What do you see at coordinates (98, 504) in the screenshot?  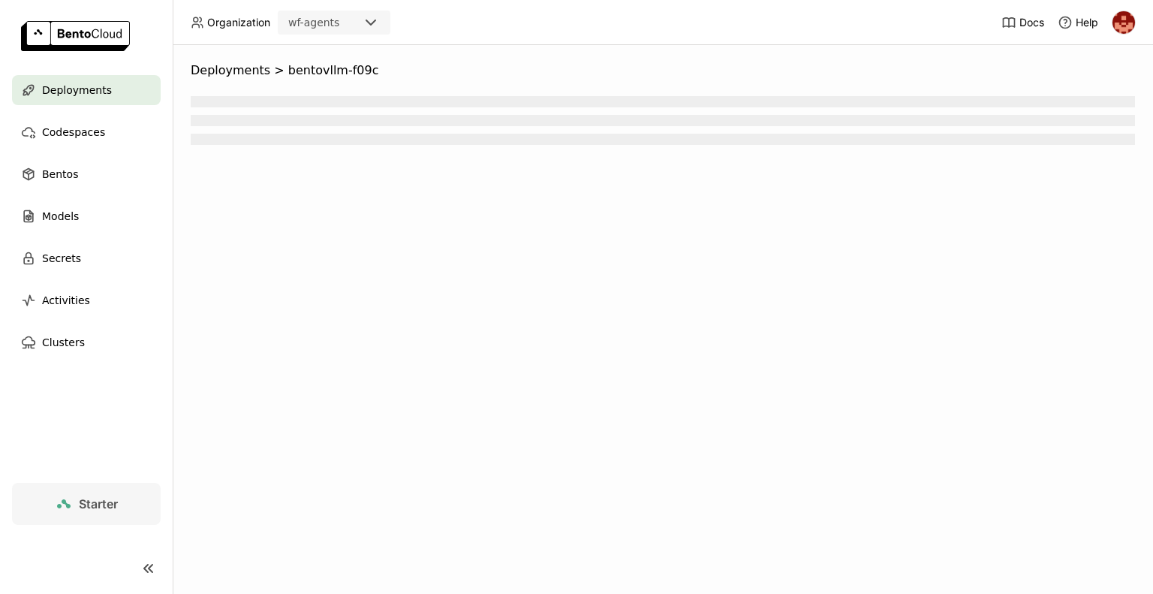 I see `span: Starter` at bounding box center [98, 504].